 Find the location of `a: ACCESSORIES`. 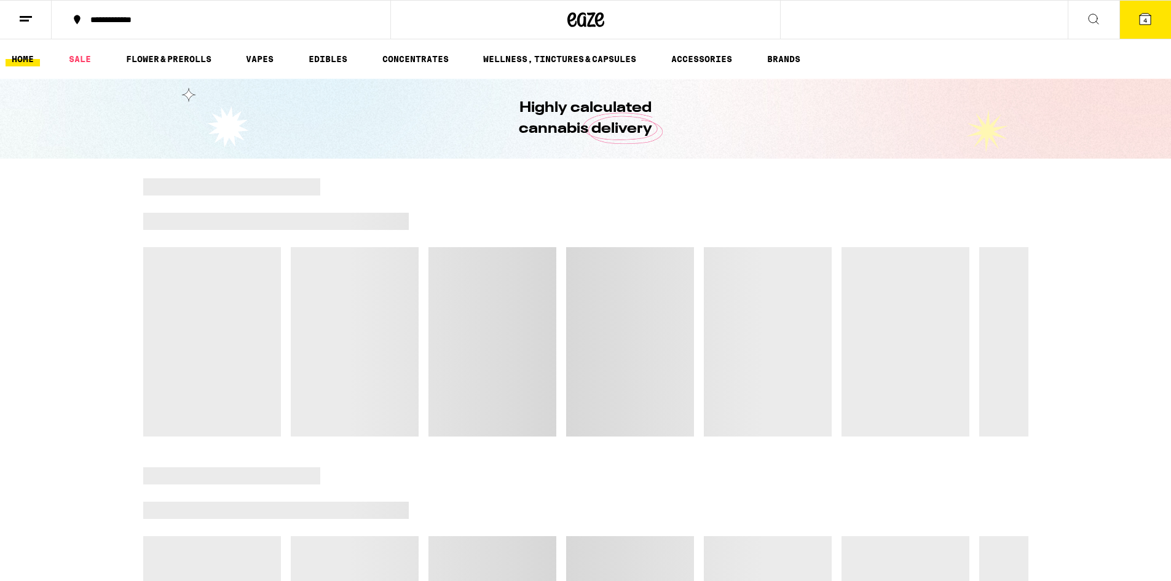

a: ACCESSORIES is located at coordinates (701, 59).